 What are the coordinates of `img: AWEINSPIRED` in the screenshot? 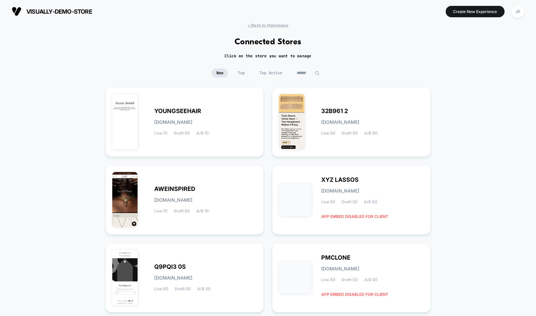 It's located at (125, 200).